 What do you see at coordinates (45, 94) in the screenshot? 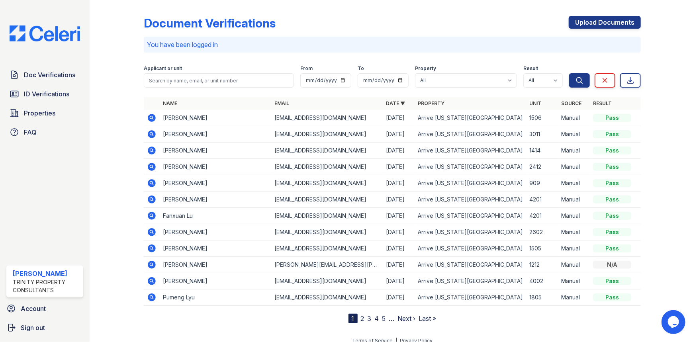
I see `a: ID Verifications` at bounding box center [45, 94].